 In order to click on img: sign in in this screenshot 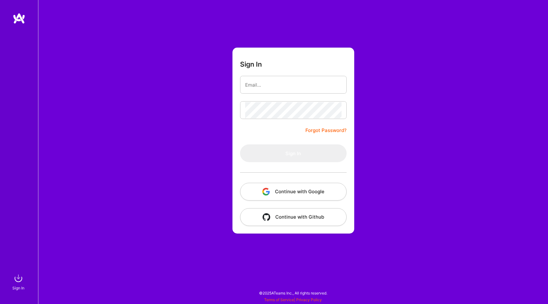, I will do `click(18, 278)`.